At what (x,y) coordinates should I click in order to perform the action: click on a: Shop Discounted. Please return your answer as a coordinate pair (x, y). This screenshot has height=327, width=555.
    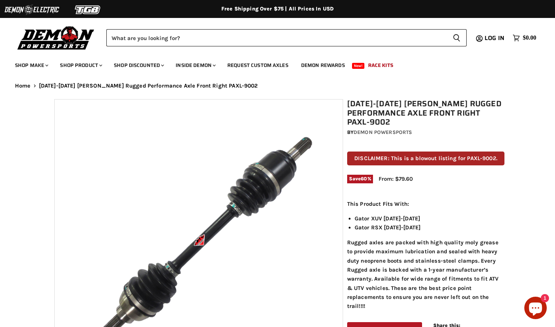
    Looking at the image, I should click on (138, 65).